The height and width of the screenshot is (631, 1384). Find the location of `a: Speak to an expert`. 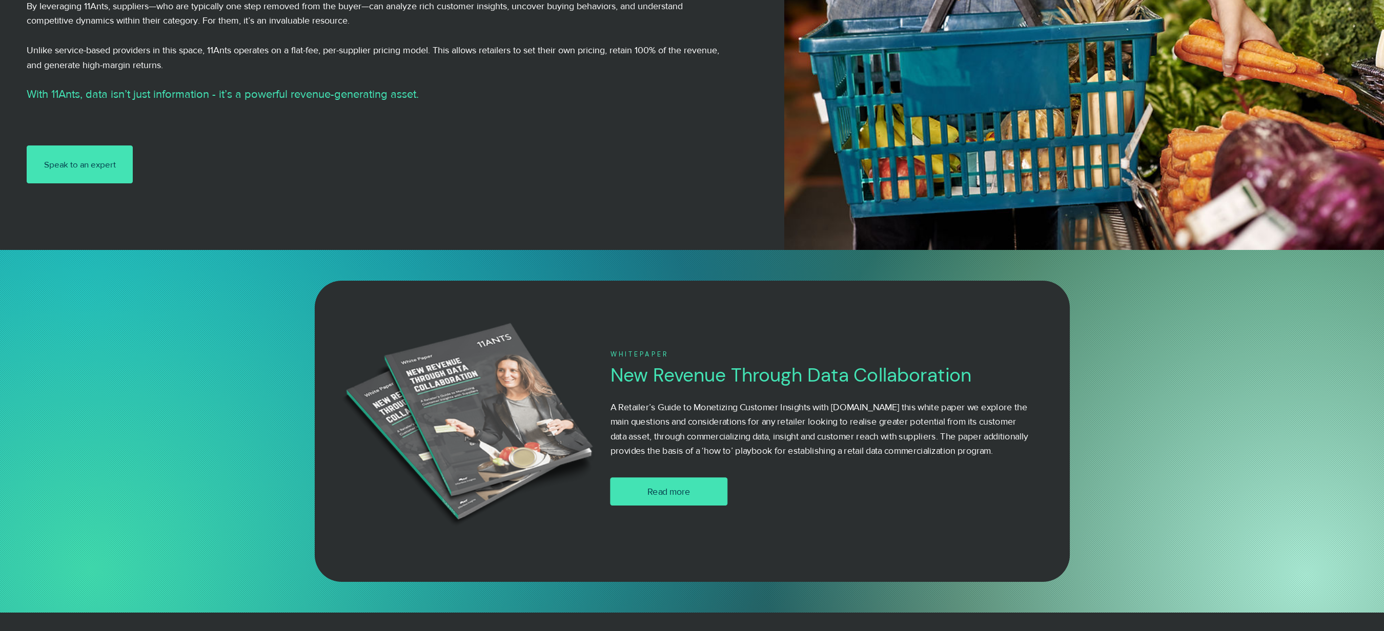

a: Speak to an expert is located at coordinates (79, 165).